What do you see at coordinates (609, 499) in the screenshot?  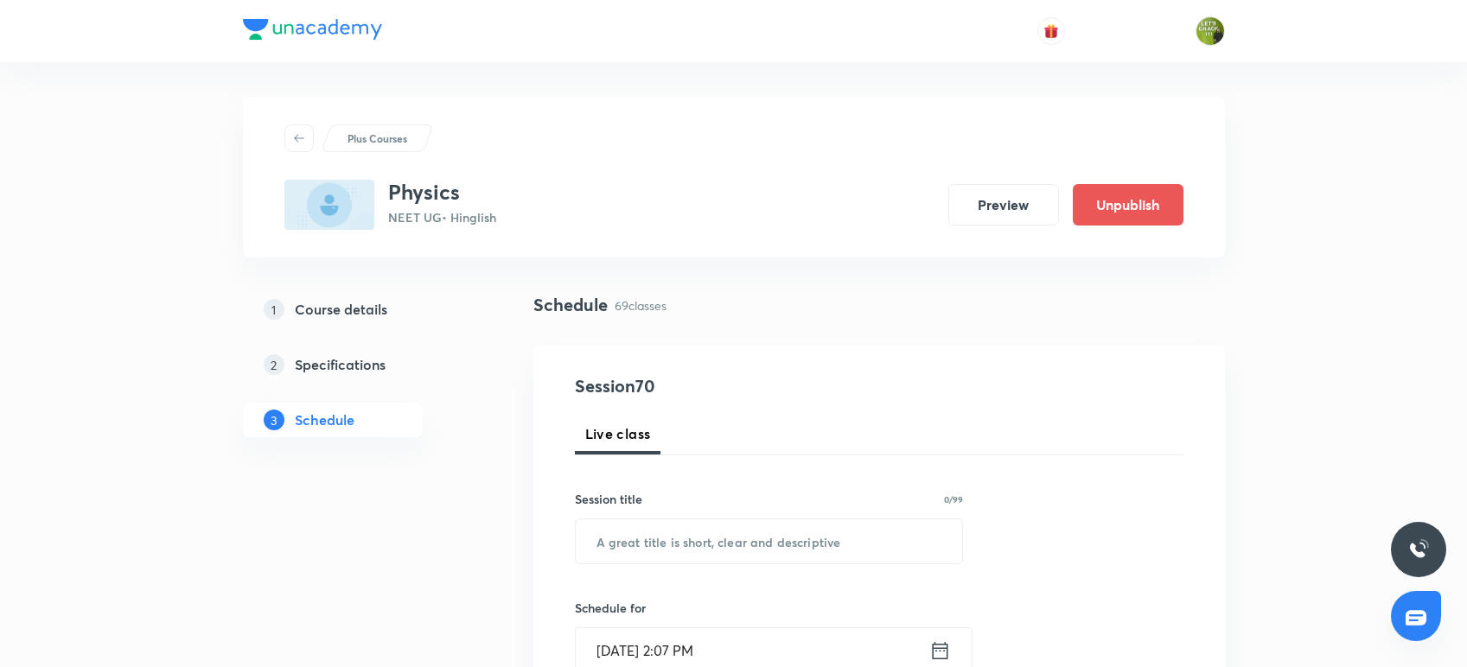 I see `h6: Session title` at bounding box center [609, 499].